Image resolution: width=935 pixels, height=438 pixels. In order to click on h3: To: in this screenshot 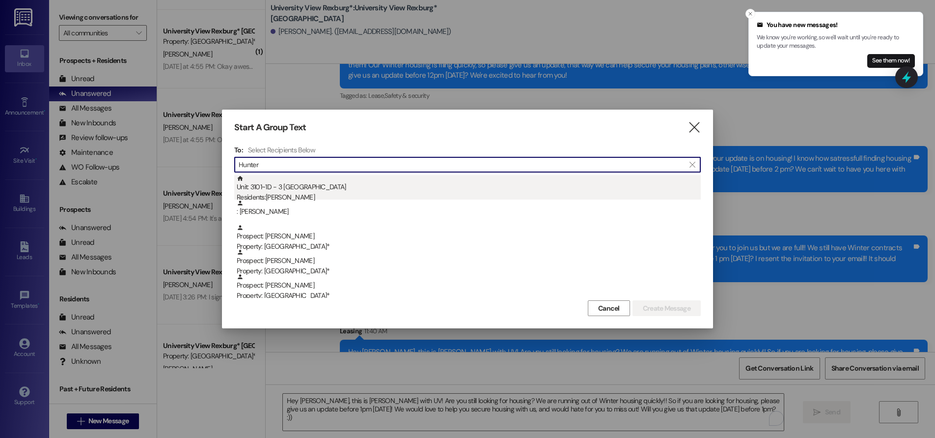, I will do `click(239, 150)`.